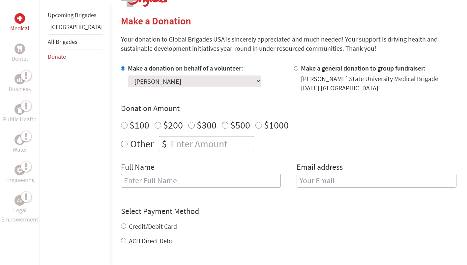  What do you see at coordinates (320, 168) in the screenshot?
I see `label: Email address` at bounding box center [320, 168].